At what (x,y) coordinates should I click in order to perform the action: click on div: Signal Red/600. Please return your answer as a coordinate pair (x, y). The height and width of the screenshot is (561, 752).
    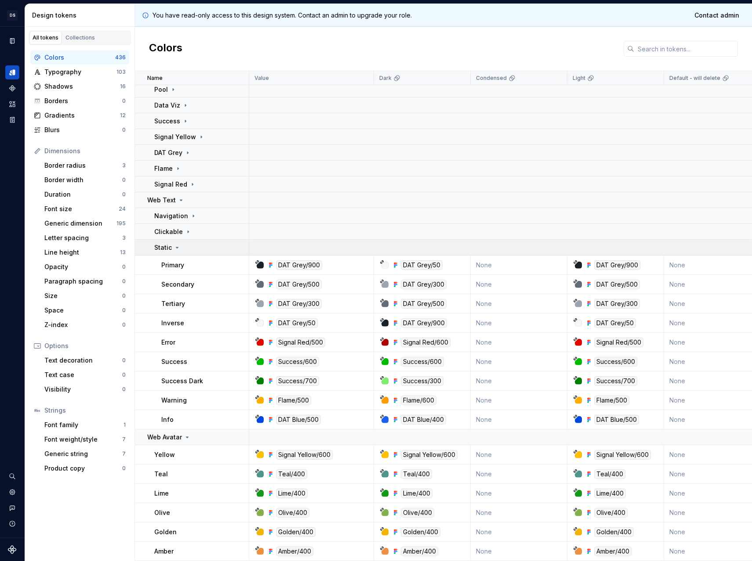
    Looking at the image, I should click on (425, 343).